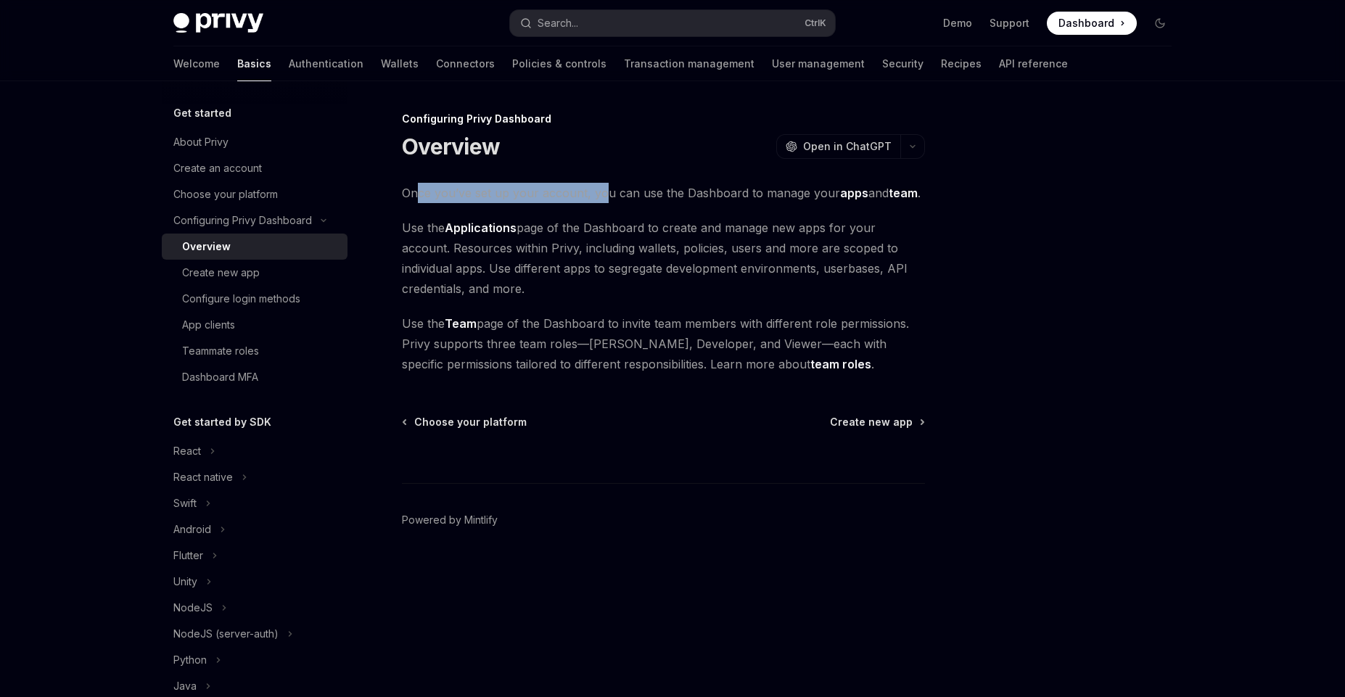  I want to click on a: Transaction management, so click(689, 64).